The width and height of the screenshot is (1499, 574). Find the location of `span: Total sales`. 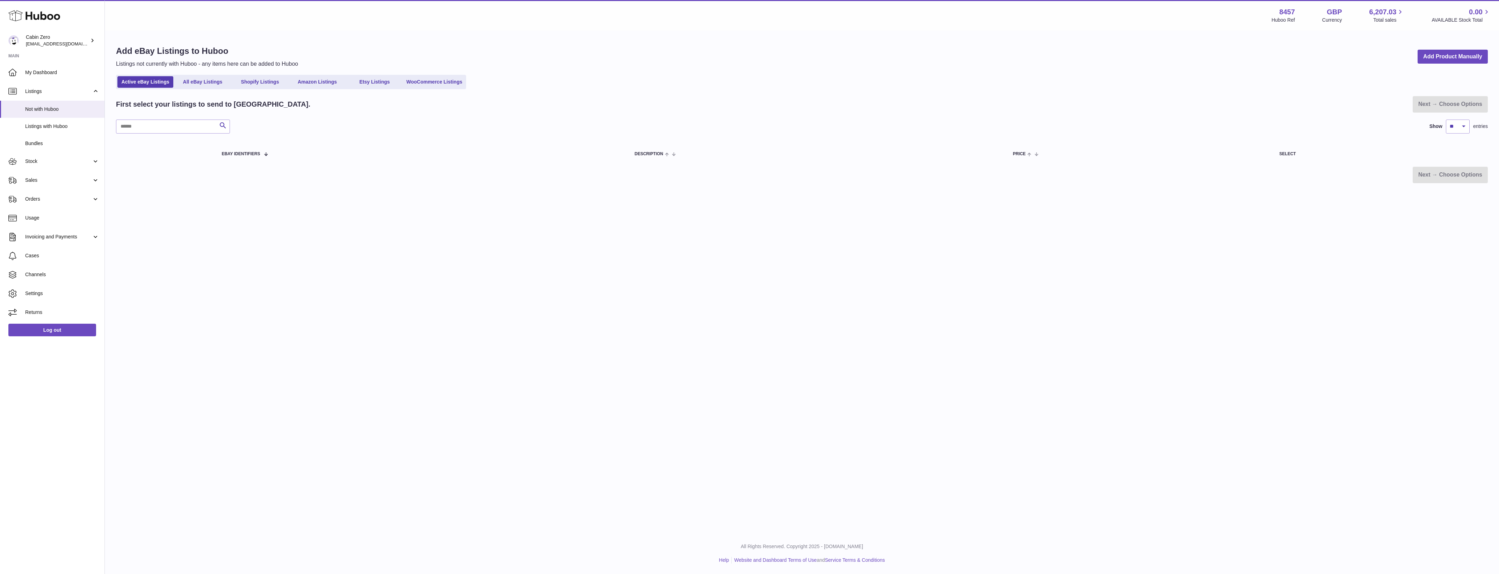

span: Total sales is located at coordinates (1389, 20).